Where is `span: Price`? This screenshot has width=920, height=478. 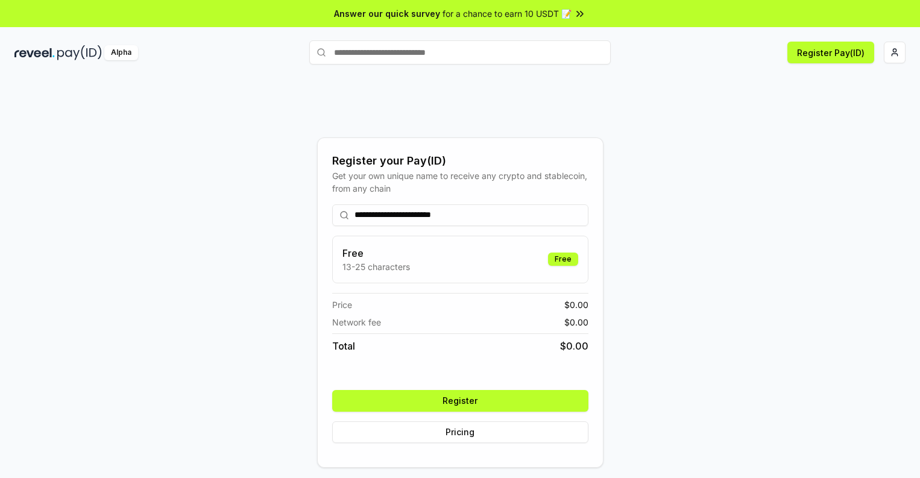 span: Price is located at coordinates (342, 304).